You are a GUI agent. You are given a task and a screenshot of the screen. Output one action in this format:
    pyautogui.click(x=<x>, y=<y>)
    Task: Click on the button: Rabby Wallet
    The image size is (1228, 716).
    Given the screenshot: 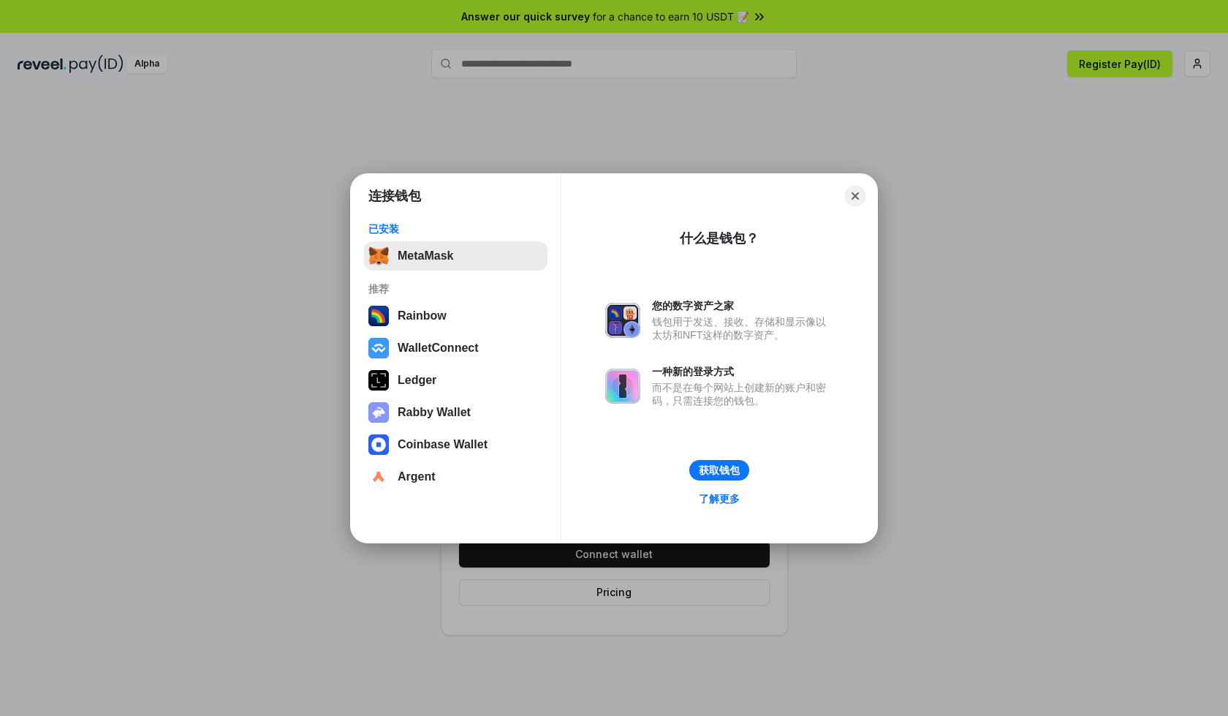 What is the action you would take?
    pyautogui.click(x=455, y=412)
    